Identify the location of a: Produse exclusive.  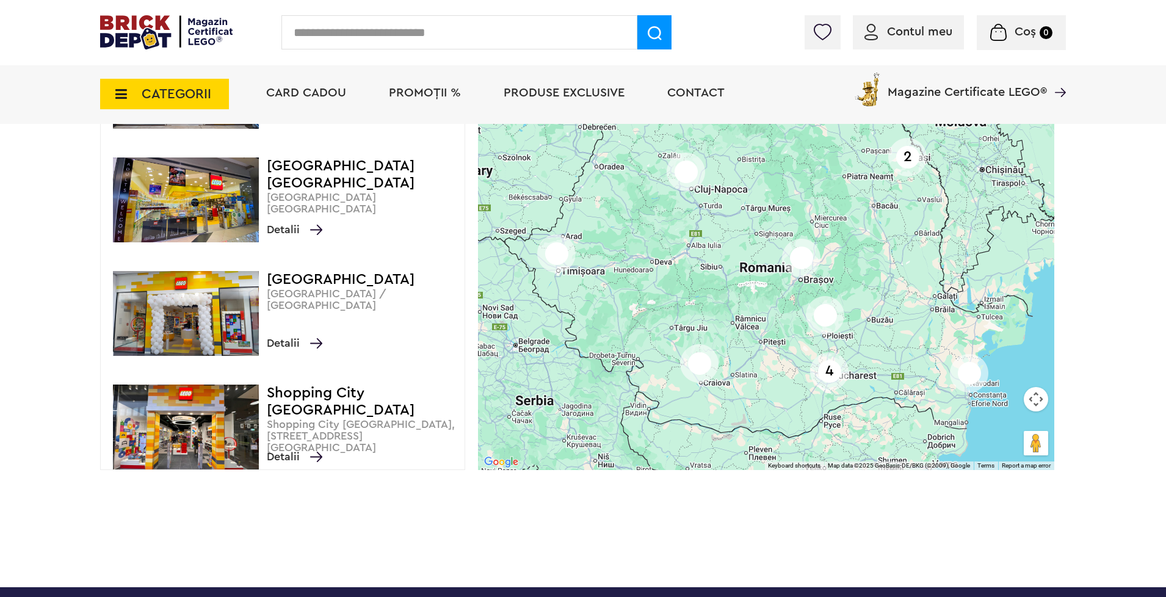
(564, 93).